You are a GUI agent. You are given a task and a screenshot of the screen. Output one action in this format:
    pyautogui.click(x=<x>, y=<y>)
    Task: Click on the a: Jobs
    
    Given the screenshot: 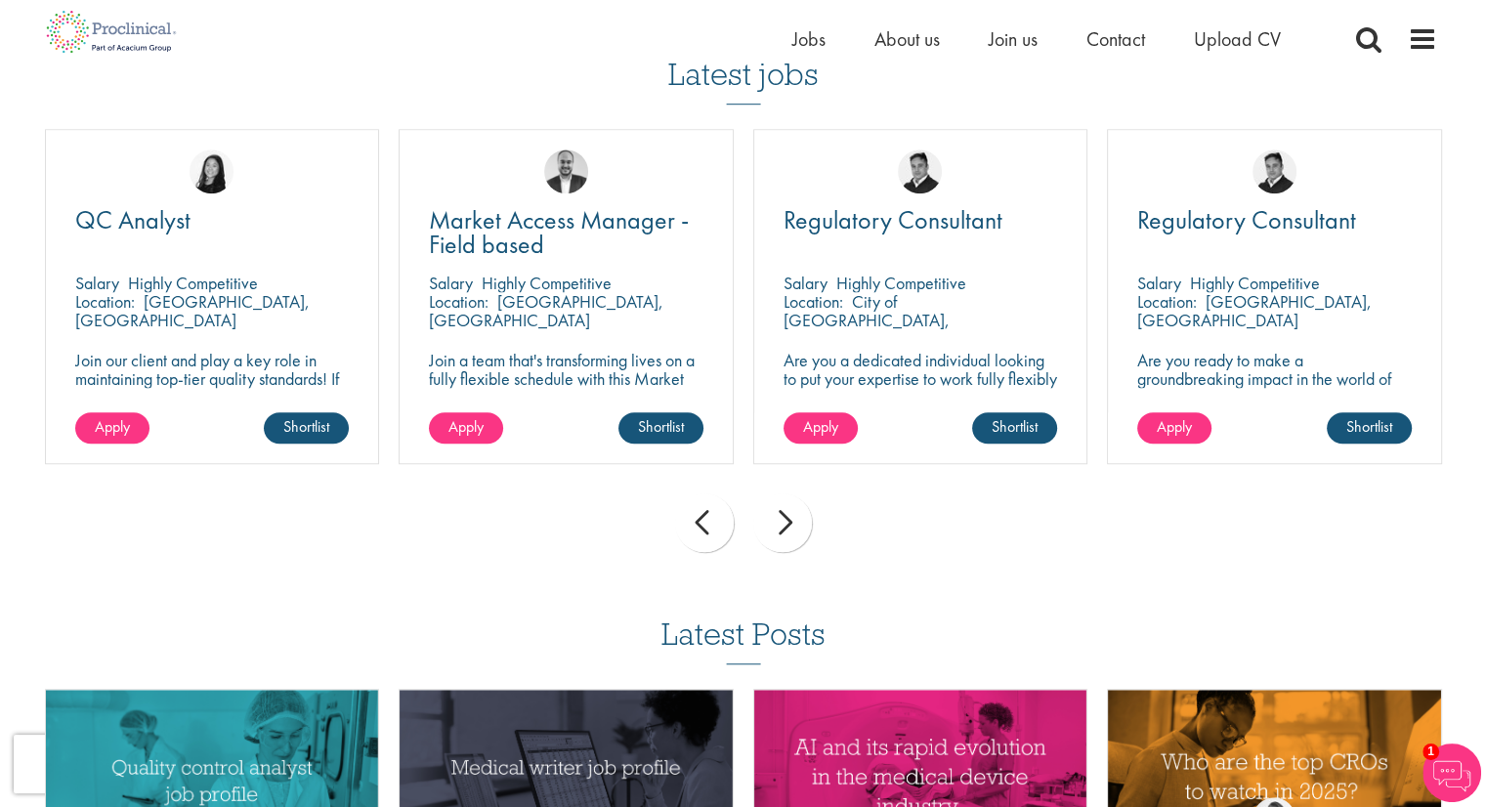 What is the action you would take?
    pyautogui.click(x=809, y=39)
    